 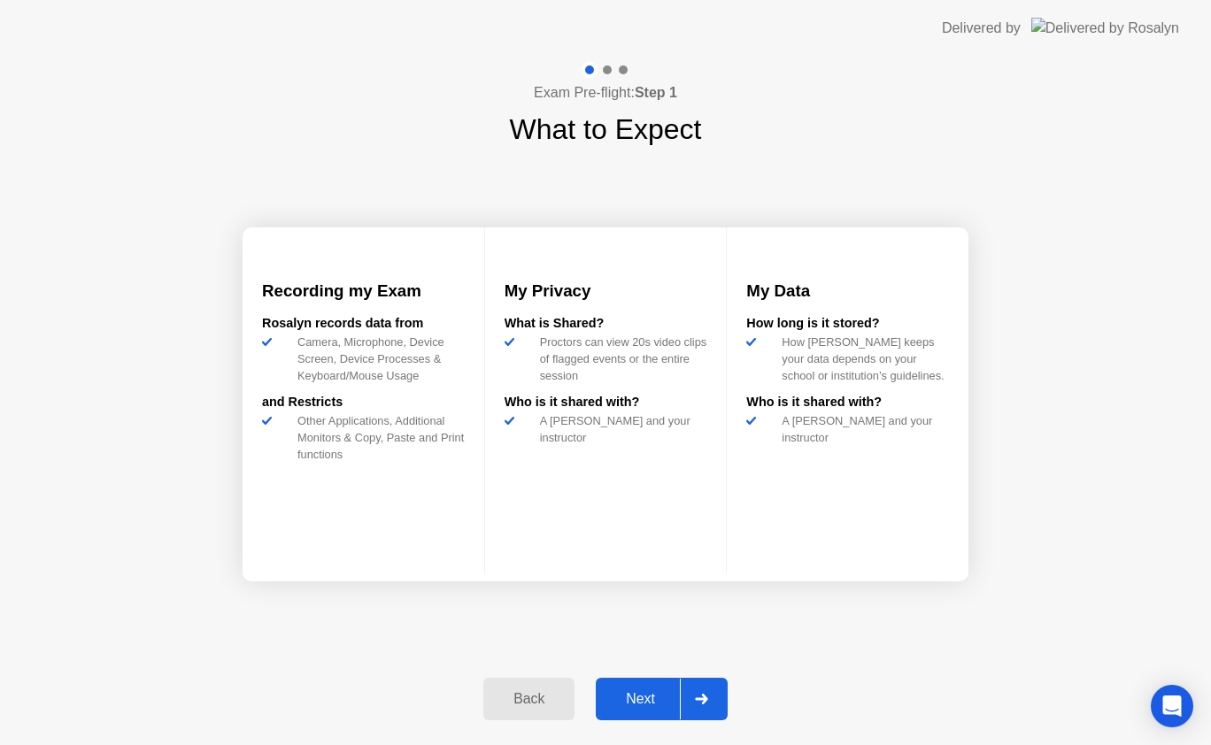 I want to click on div: Proctors can view 20s video clips of flagged events or the entire session, so click(x=620, y=359).